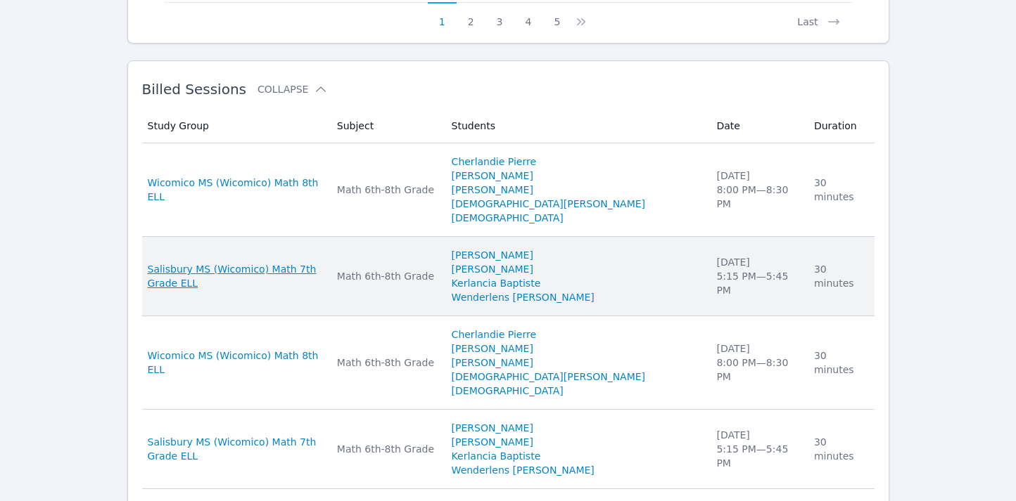 The height and width of the screenshot is (501, 1016). Describe the element at coordinates (527, 15) in the screenshot. I see `button: 4` at that location.